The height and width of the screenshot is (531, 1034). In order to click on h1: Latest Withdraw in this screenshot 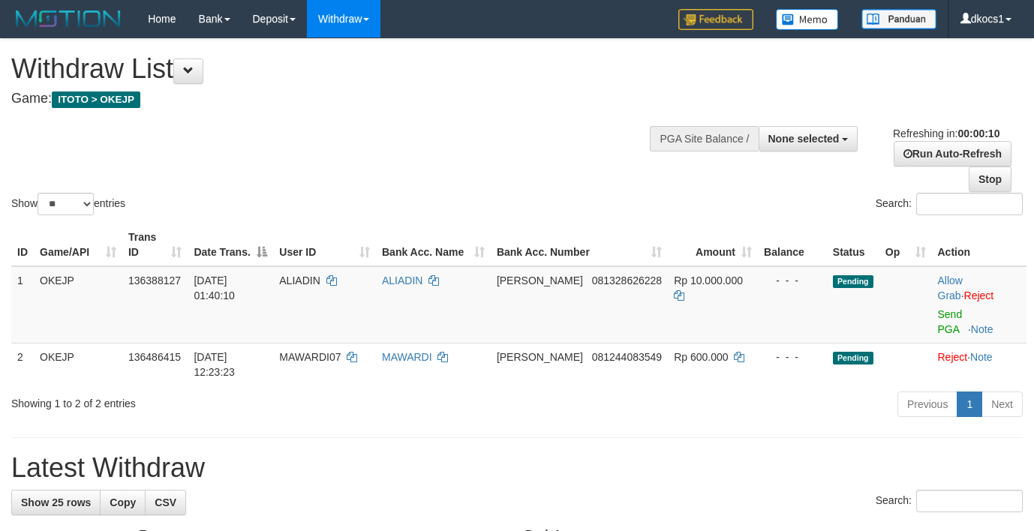, I will do `click(517, 468)`.